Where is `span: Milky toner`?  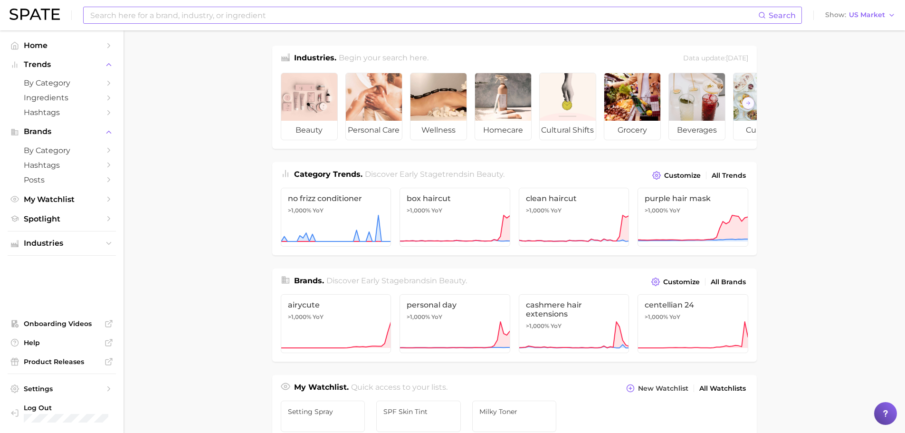
span: Milky toner is located at coordinates (514, 411).